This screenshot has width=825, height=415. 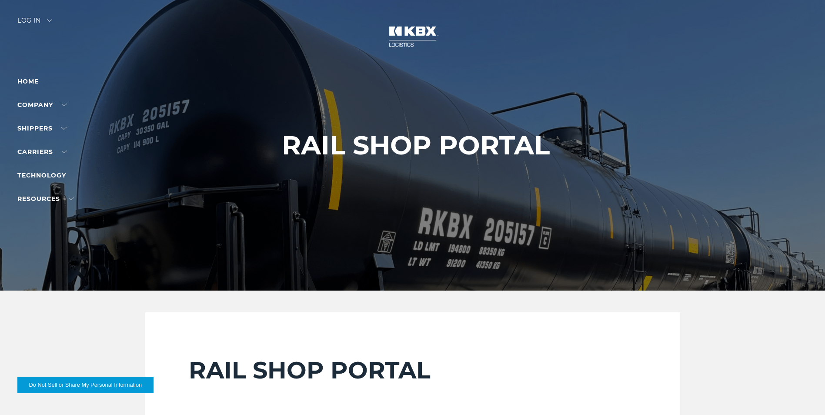 I want to click on a: SHIPPERS, so click(x=42, y=128).